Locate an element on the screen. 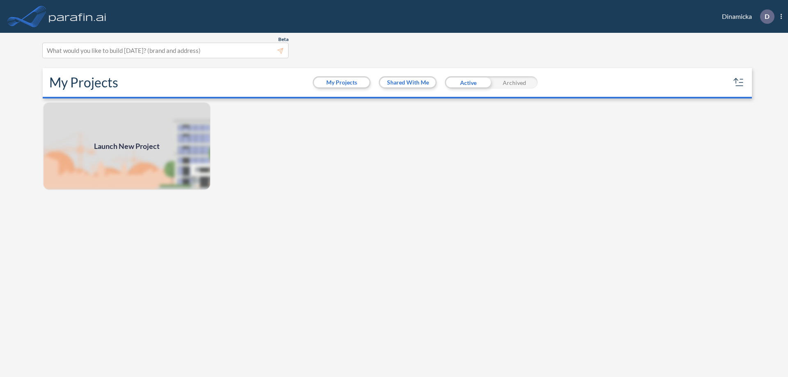  button: My Projects is located at coordinates (342, 83).